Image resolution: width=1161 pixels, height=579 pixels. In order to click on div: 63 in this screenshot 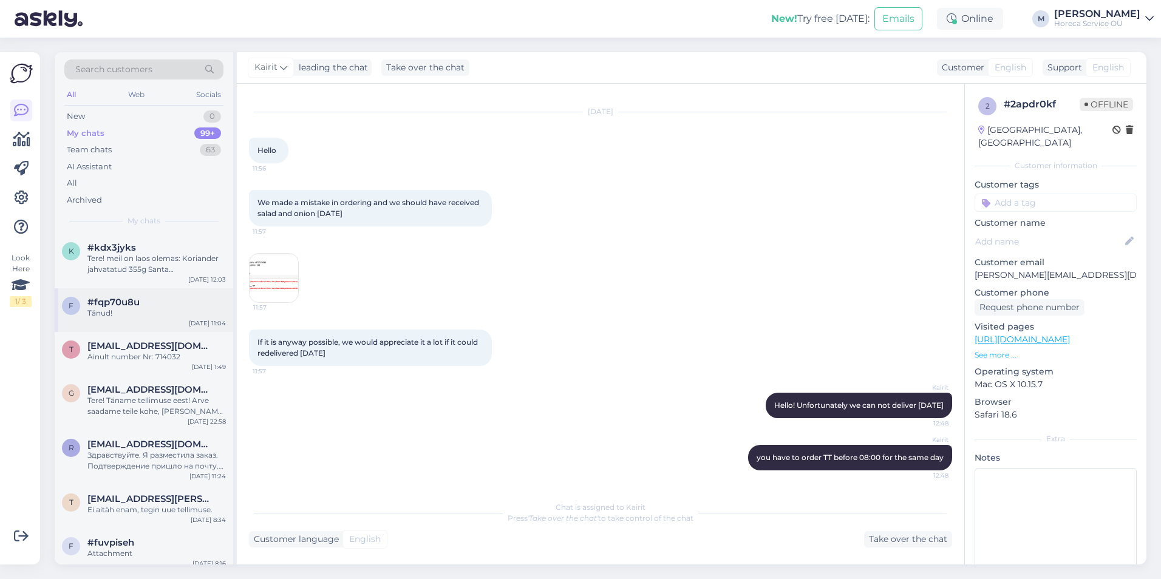, I will do `click(210, 150)`.